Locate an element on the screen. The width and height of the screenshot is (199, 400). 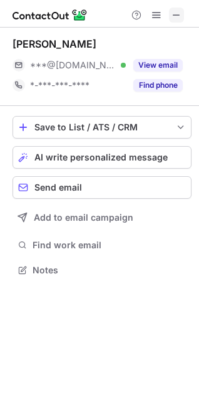
span: Add to email campaign is located at coordinates (83, 218).